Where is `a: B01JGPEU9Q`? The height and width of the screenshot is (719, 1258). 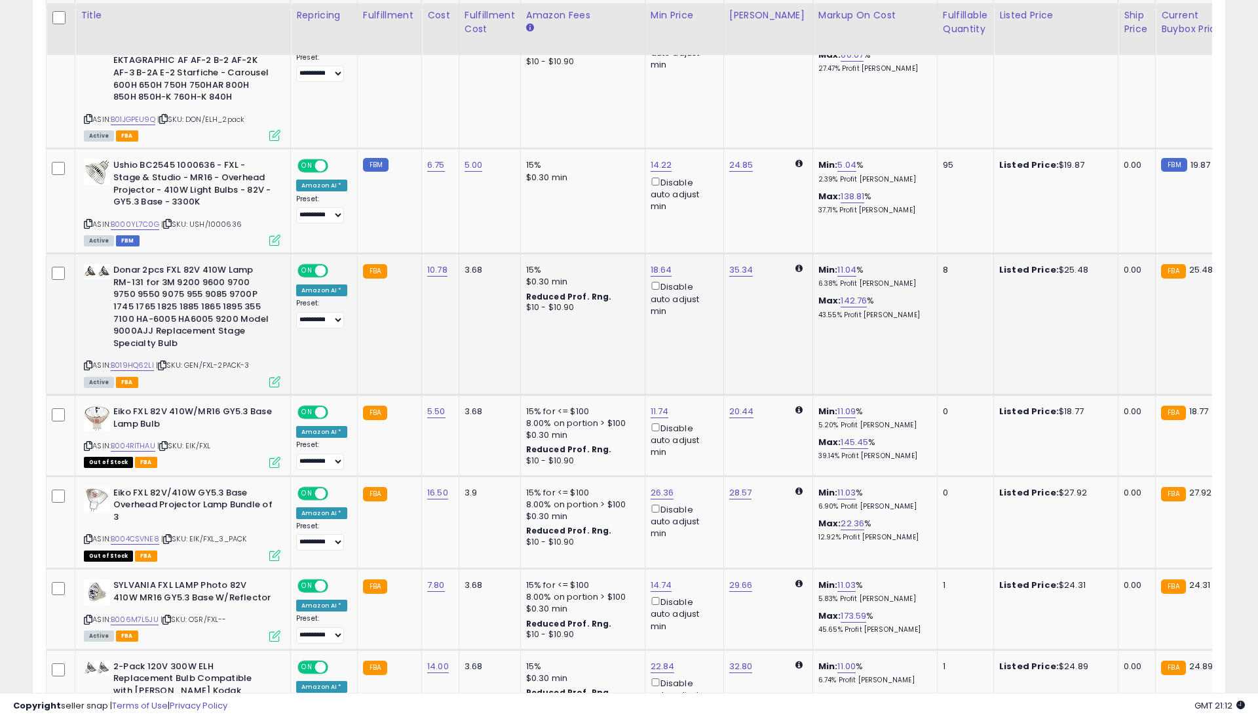
a: B01JGPEU9Q is located at coordinates (133, 119).